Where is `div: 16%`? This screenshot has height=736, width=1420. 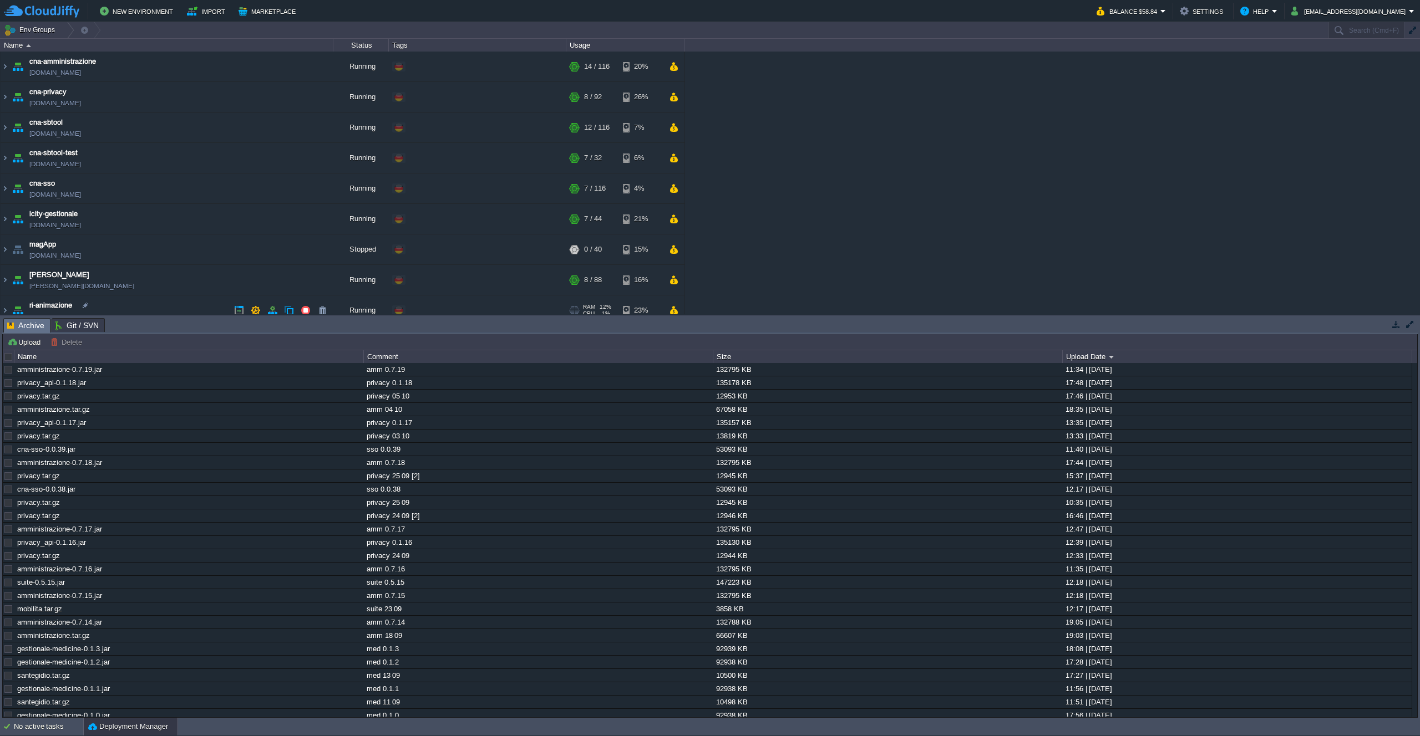
div: 16% is located at coordinates (640, 280).